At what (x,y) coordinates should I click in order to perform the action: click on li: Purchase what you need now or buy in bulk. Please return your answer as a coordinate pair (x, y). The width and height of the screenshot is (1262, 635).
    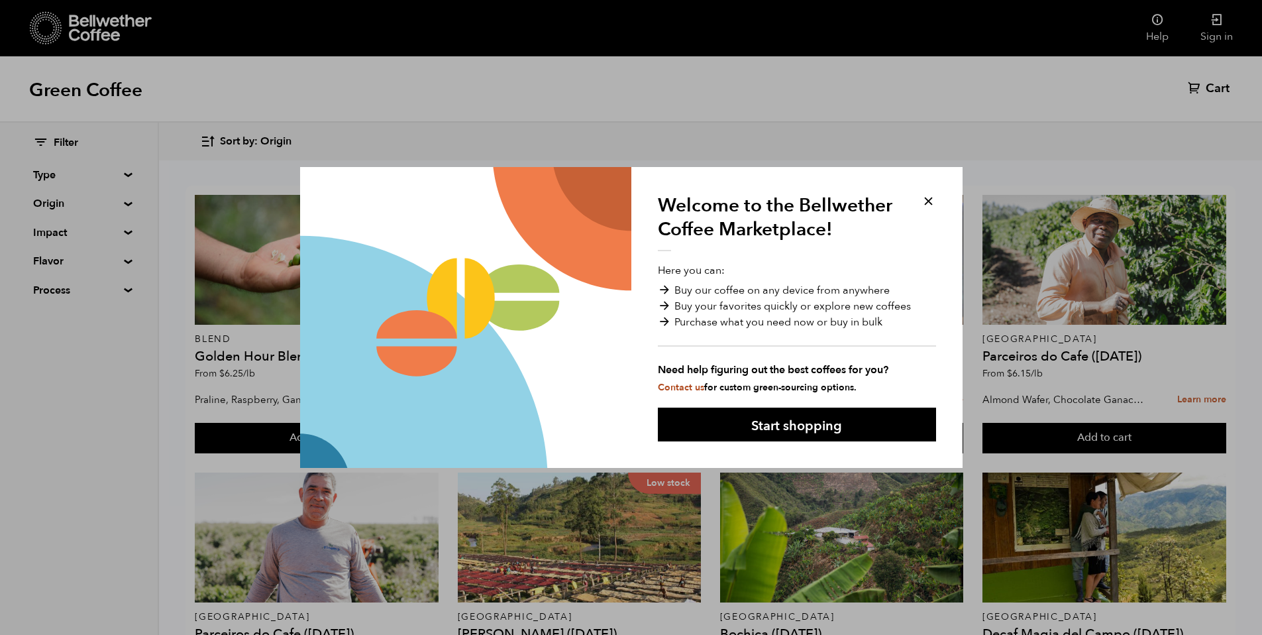
    Looking at the image, I should click on (797, 322).